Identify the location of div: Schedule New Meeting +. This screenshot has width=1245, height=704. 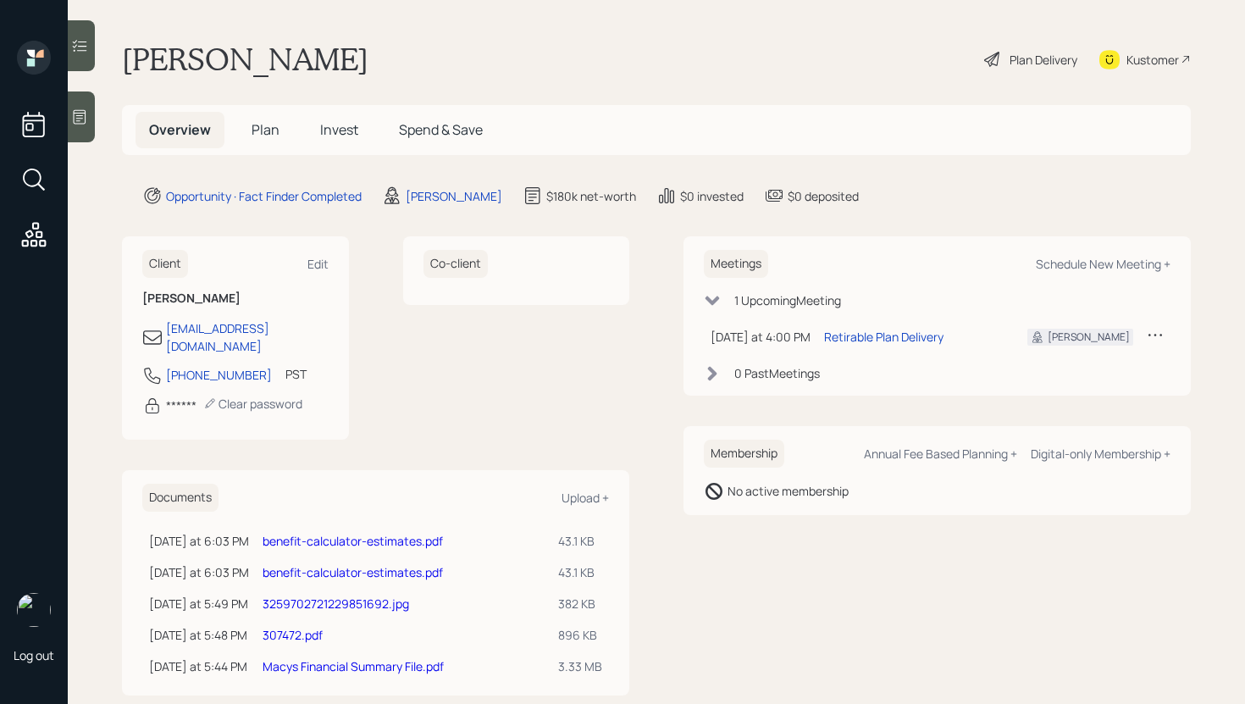
(1103, 263).